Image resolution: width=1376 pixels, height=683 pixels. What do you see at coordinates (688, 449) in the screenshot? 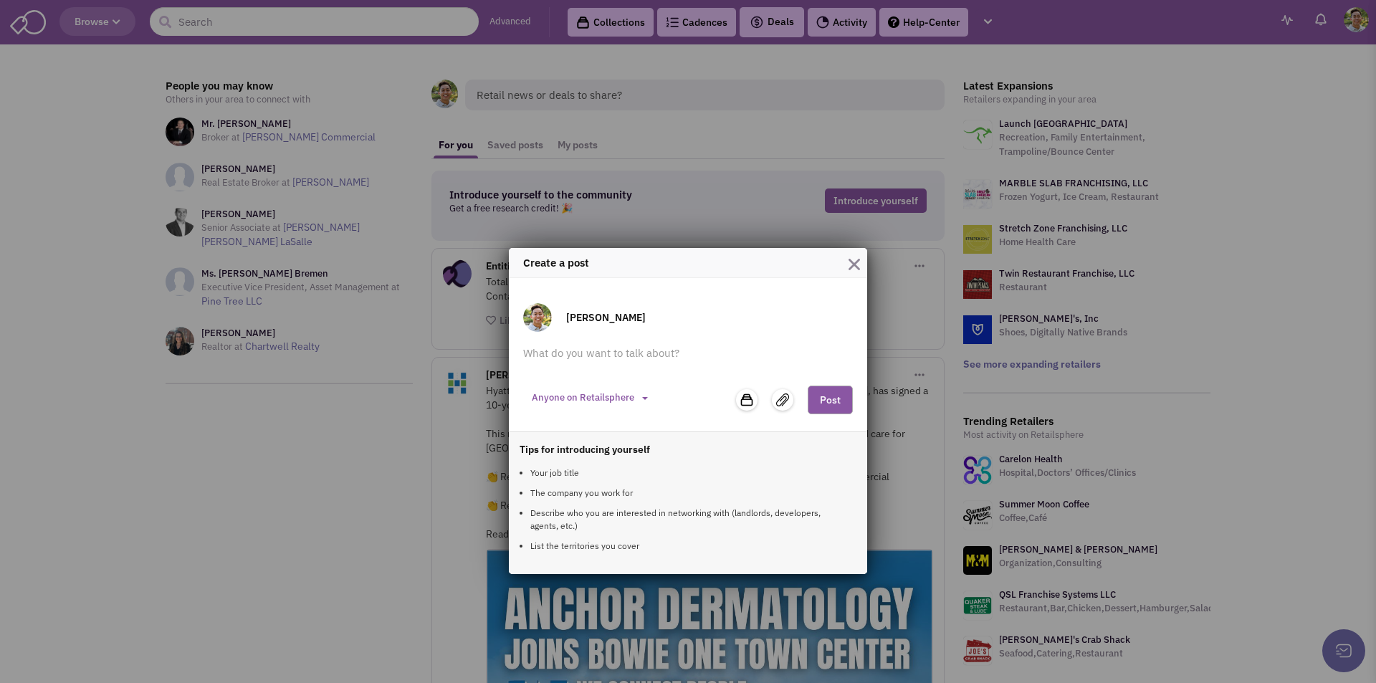
I see `h3: Tips for introducing yourself` at bounding box center [688, 449].